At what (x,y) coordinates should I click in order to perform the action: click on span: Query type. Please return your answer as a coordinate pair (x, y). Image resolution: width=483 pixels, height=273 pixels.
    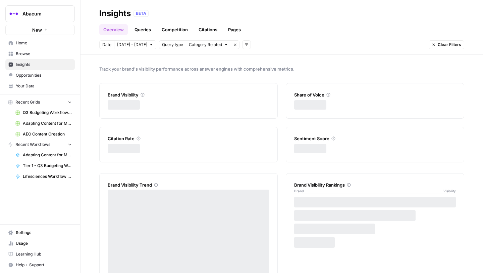
    Looking at the image, I should click on (173, 45).